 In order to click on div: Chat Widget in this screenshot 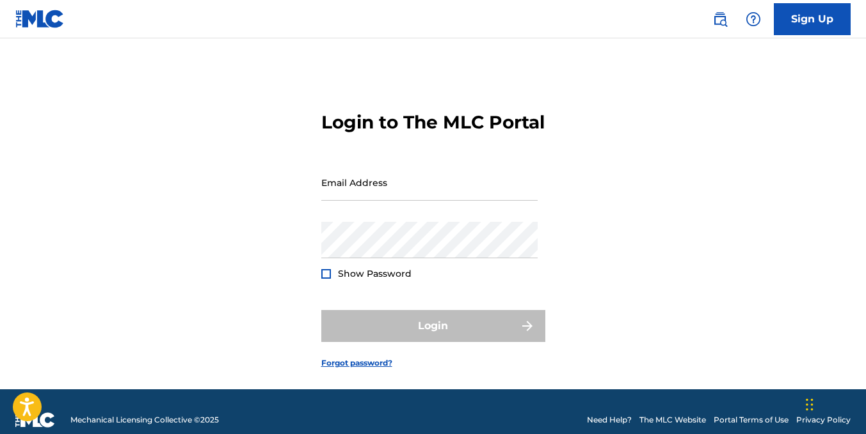, I will do `click(834, 404)`.